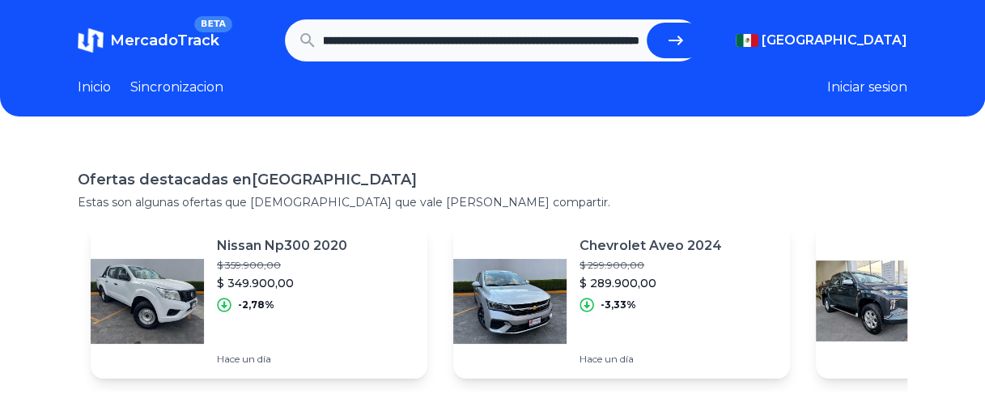 The width and height of the screenshot is (985, 415). I want to click on a: Featured imageChevrolet Aveo 2024$ 299.900,00$ 289.900,00-3,33%Hace un día, so click(621, 301).